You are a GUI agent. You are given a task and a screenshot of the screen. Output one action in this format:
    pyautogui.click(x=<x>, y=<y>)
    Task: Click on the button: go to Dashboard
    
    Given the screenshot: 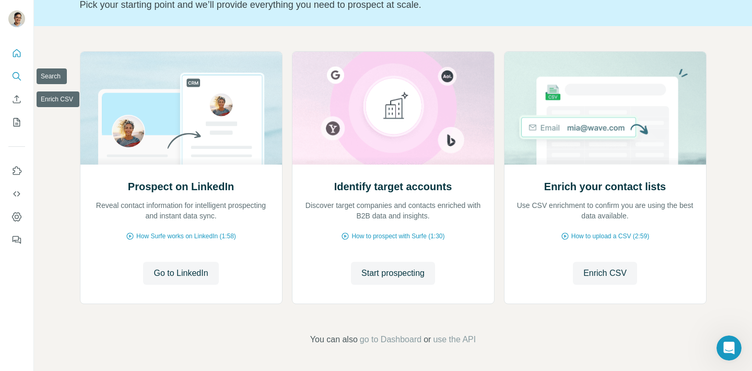 What is the action you would take?
    pyautogui.click(x=390, y=339)
    